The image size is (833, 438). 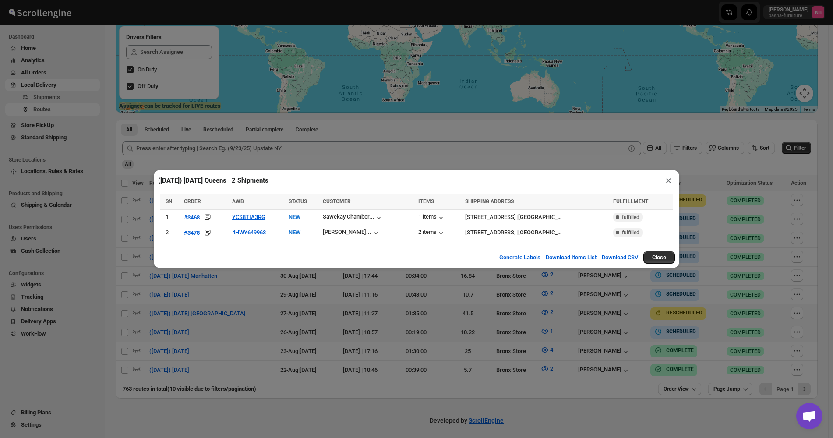 I want to click on span: STATUS, so click(x=298, y=201).